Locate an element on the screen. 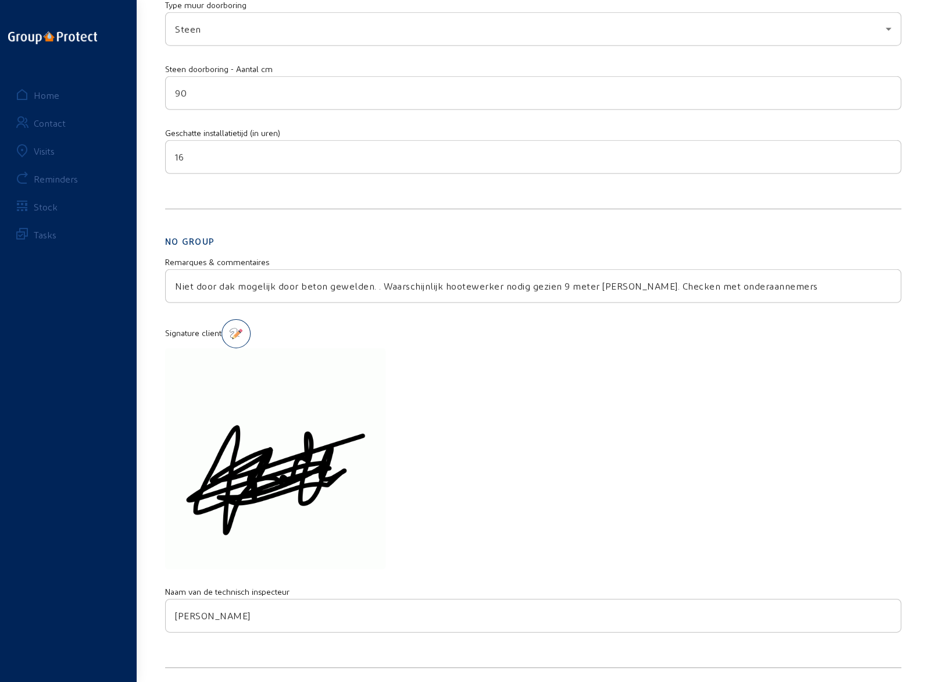 This screenshot has width=932, height=682. div: Home is located at coordinates (47, 95).